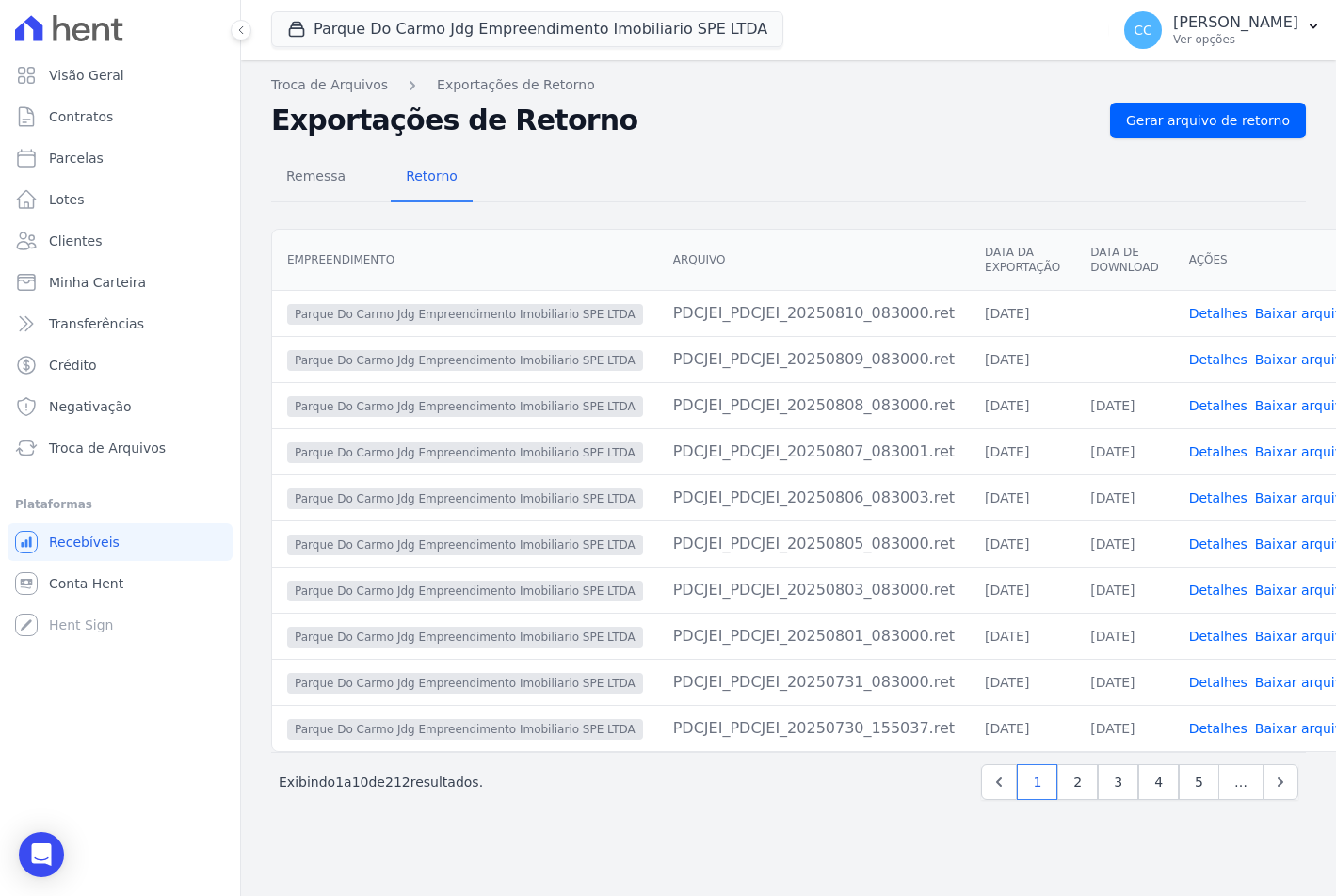 Image resolution: width=1336 pixels, height=896 pixels. What do you see at coordinates (813, 406) in the screenshot?
I see `div: PDCJEI_PDCJEI_20250808_083000.ret` at bounding box center [813, 406].